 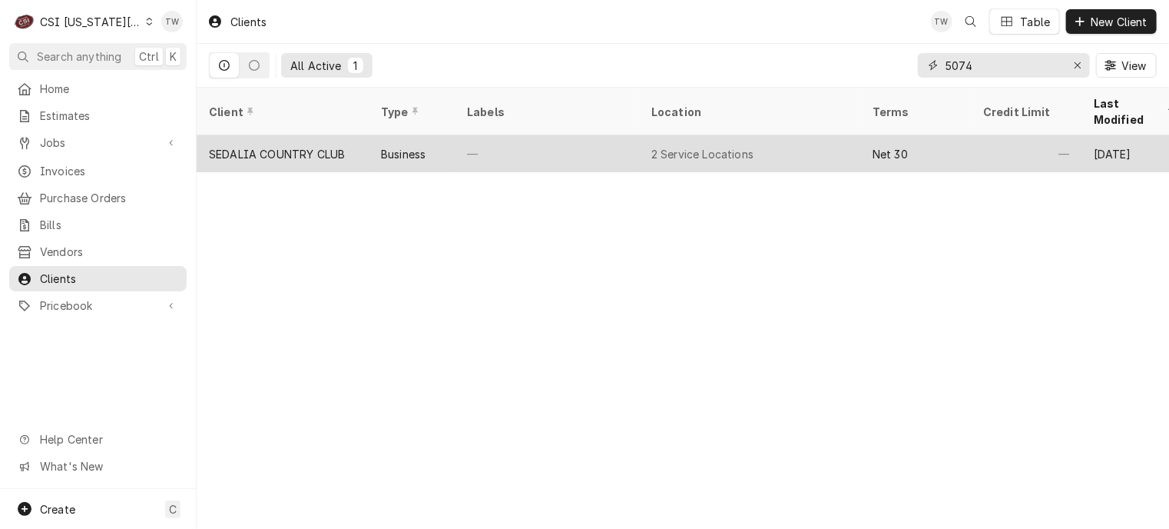 What do you see at coordinates (25, 22) in the screenshot?
I see `div: CSI Kansas City's Avatar` at bounding box center [25, 22].